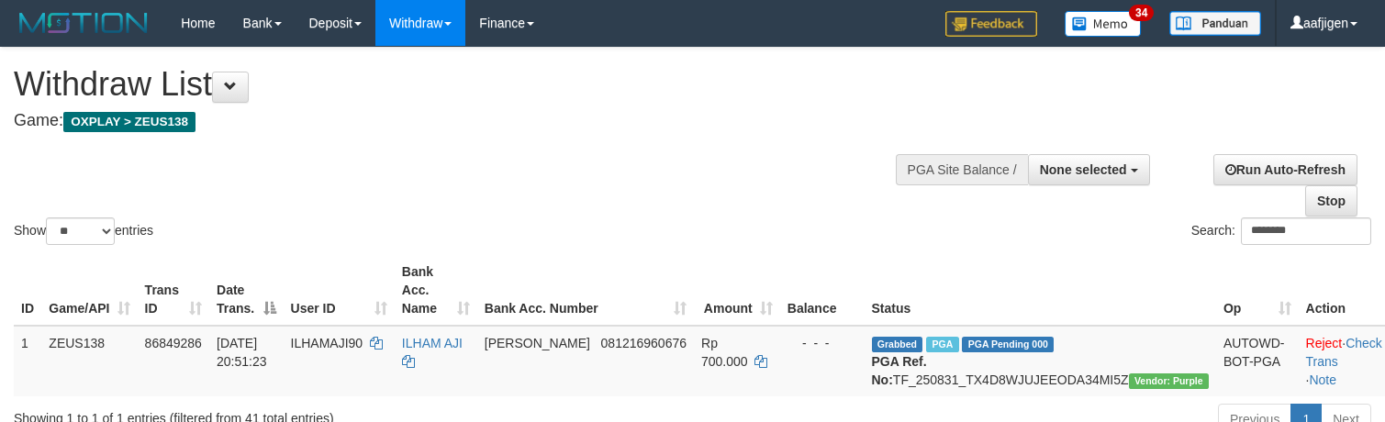  I want to click on a: Run Auto-Refresh, so click(1285, 170).